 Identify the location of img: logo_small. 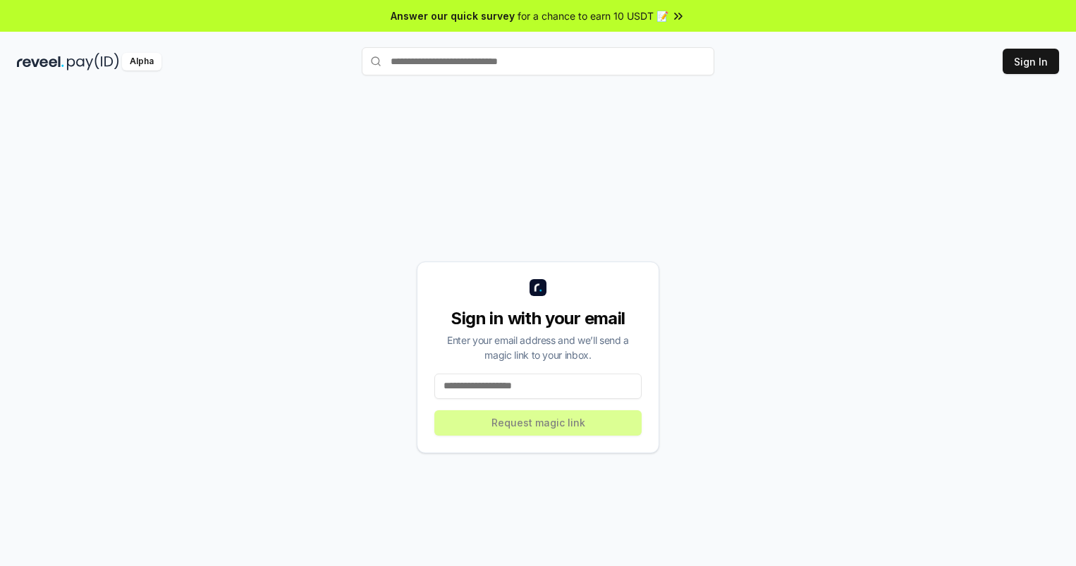
(538, 288).